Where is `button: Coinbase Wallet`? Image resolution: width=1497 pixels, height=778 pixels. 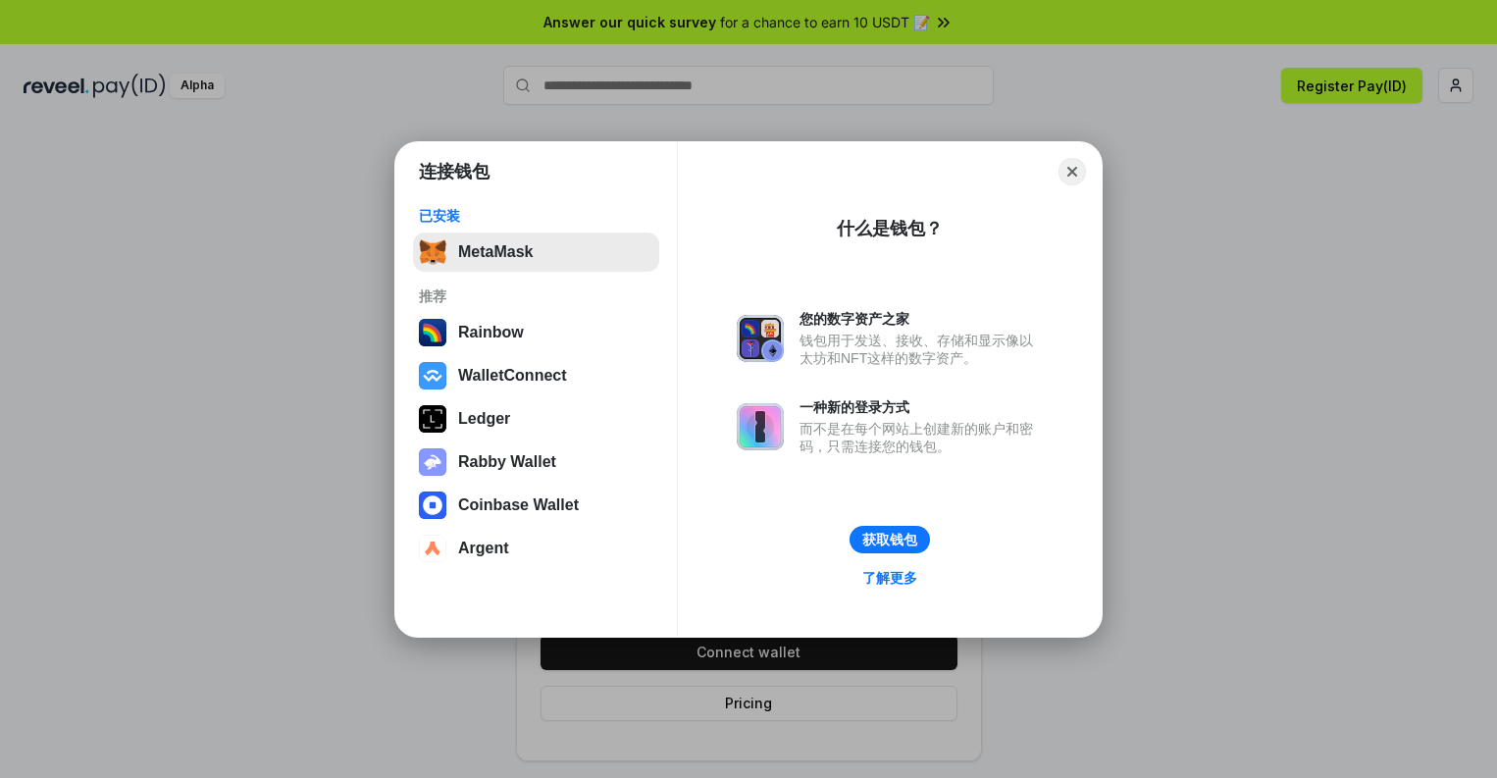 button: Coinbase Wallet is located at coordinates (536, 505).